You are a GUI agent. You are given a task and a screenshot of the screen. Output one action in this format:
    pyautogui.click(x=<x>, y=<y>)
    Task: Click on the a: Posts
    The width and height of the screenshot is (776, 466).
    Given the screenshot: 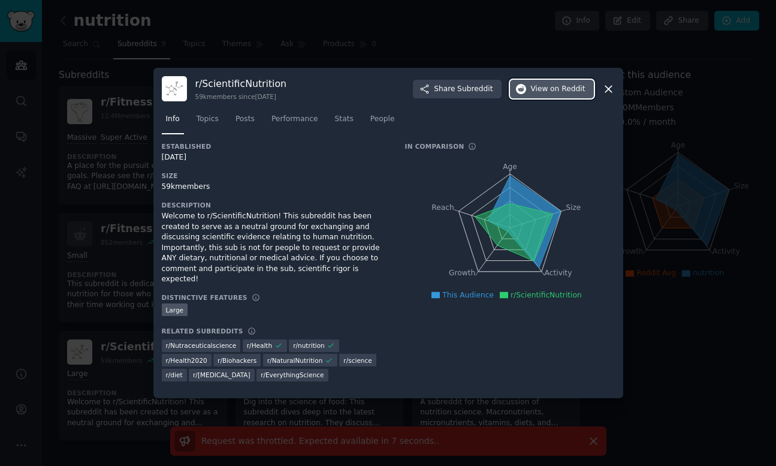 What is the action you would take?
    pyautogui.click(x=245, y=122)
    